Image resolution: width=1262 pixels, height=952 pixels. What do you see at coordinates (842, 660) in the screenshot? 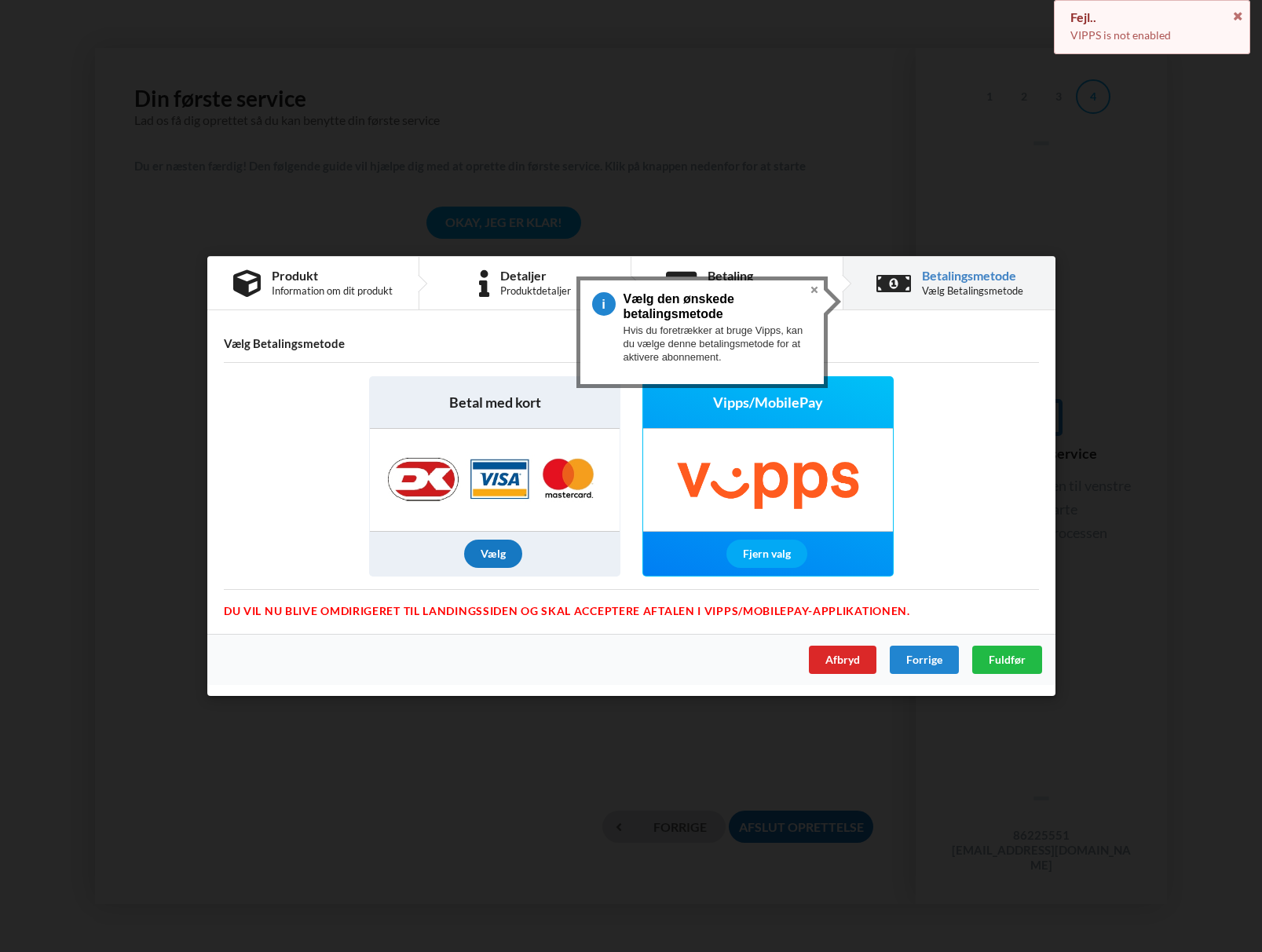
I see `div: Afbryd` at bounding box center [842, 660].